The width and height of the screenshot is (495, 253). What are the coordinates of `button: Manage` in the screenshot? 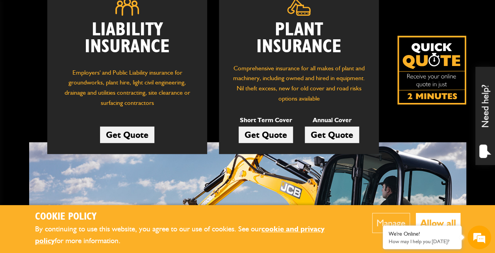 It's located at (391, 223).